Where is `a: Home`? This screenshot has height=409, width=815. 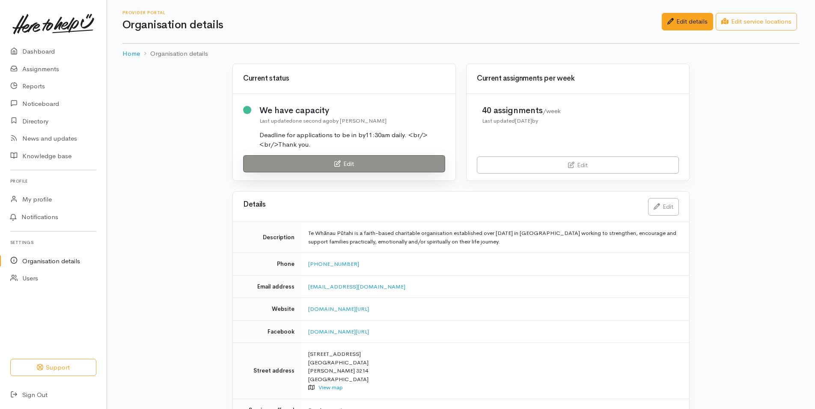 a: Home is located at coordinates (131, 54).